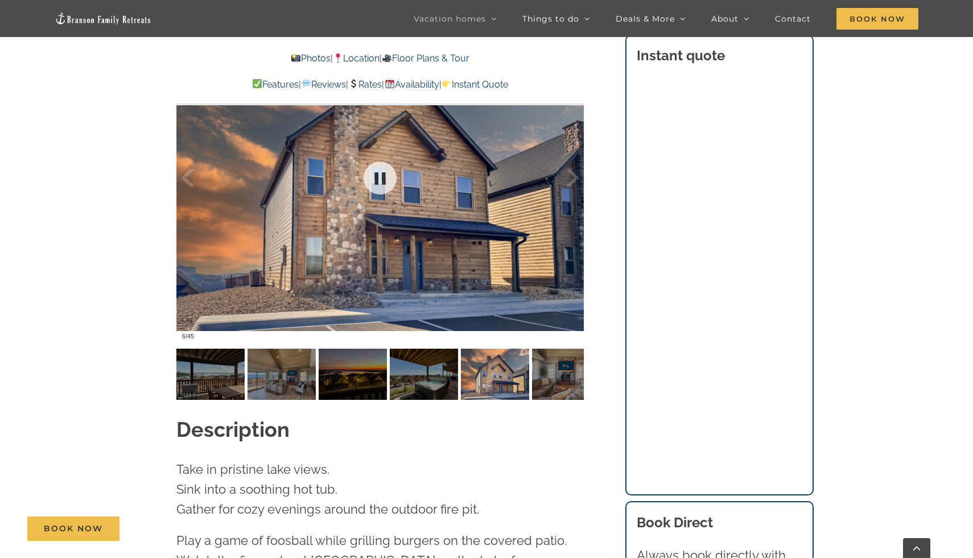 The height and width of the screenshot is (558, 973). What do you see at coordinates (566, 374) in the screenshot?
I see `img: Dreamweaver-Cabin-at-Table-Rock-Lake-1007-Edit-scaled.jpg-nggid042882-ngg0dyn-120x90-00f0w010c011...` at bounding box center [566, 374].